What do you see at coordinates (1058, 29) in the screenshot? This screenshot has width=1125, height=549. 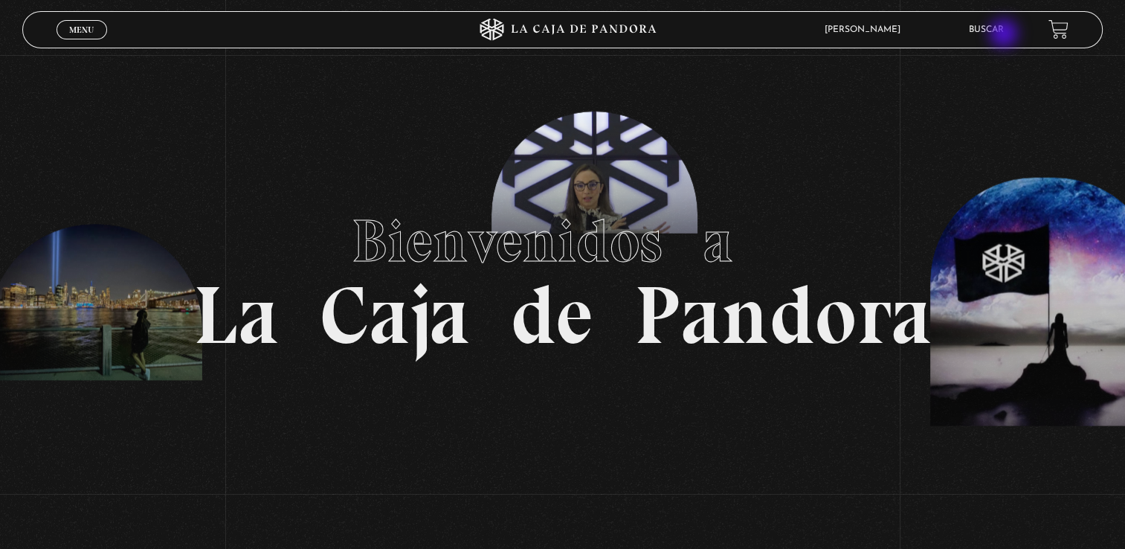 I see `a: View your shopping cart` at bounding box center [1058, 29].